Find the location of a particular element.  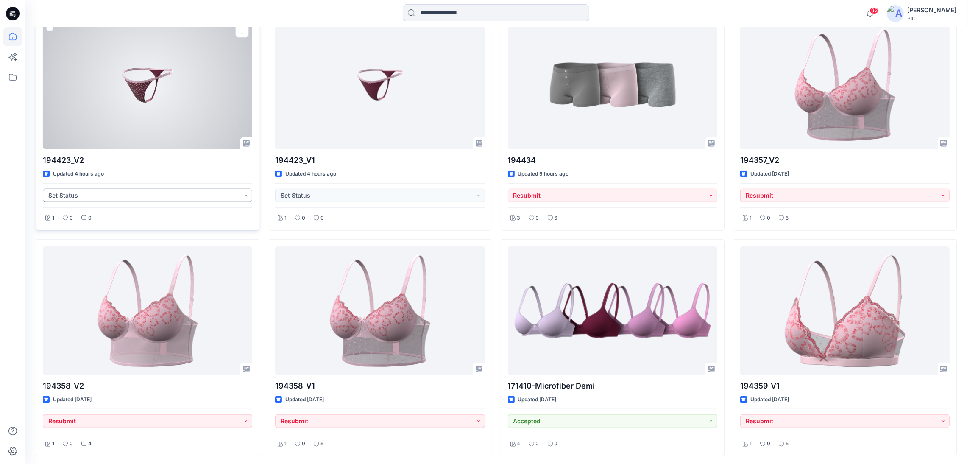

a: 194358_V2 is located at coordinates (148, 310).